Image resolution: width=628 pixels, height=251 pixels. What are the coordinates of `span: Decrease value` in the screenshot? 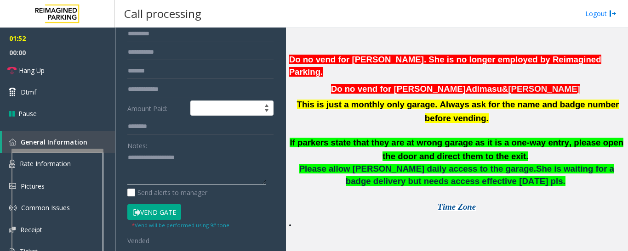 It's located at (267, 112).